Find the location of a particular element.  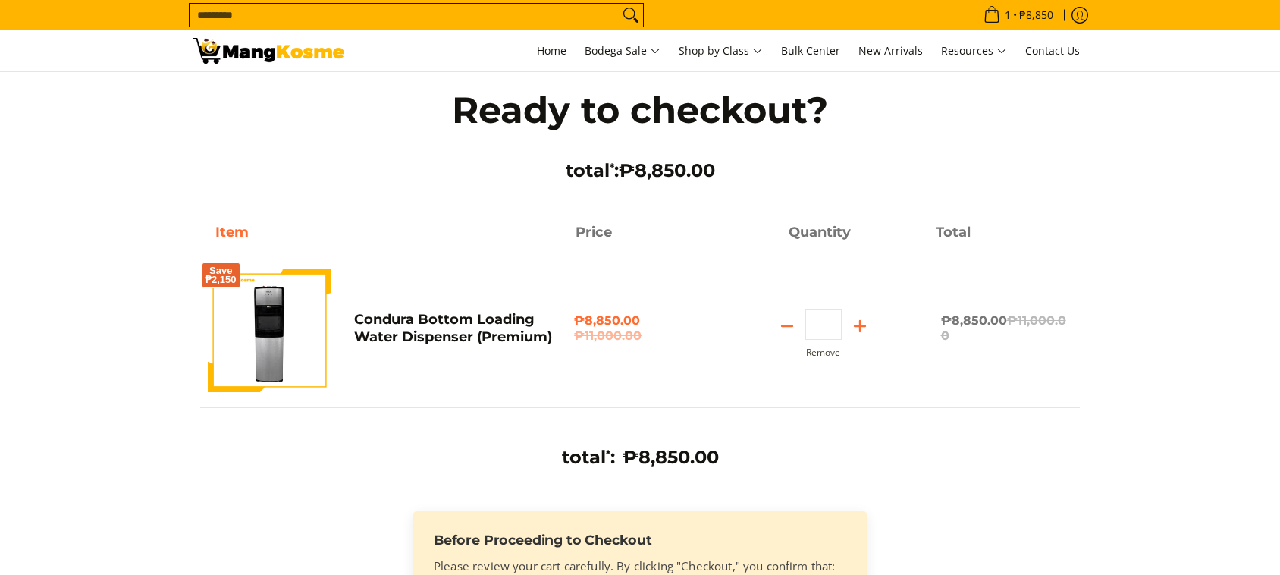

button: Subtract is located at coordinates (787, 326).